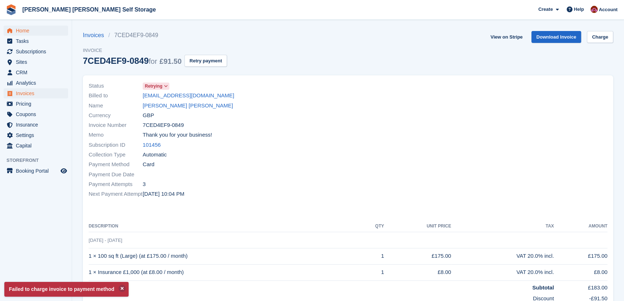 The height and width of the screenshot is (301, 624). Describe the element at coordinates (37, 72) in the screenshot. I see `span: CRM` at that location.